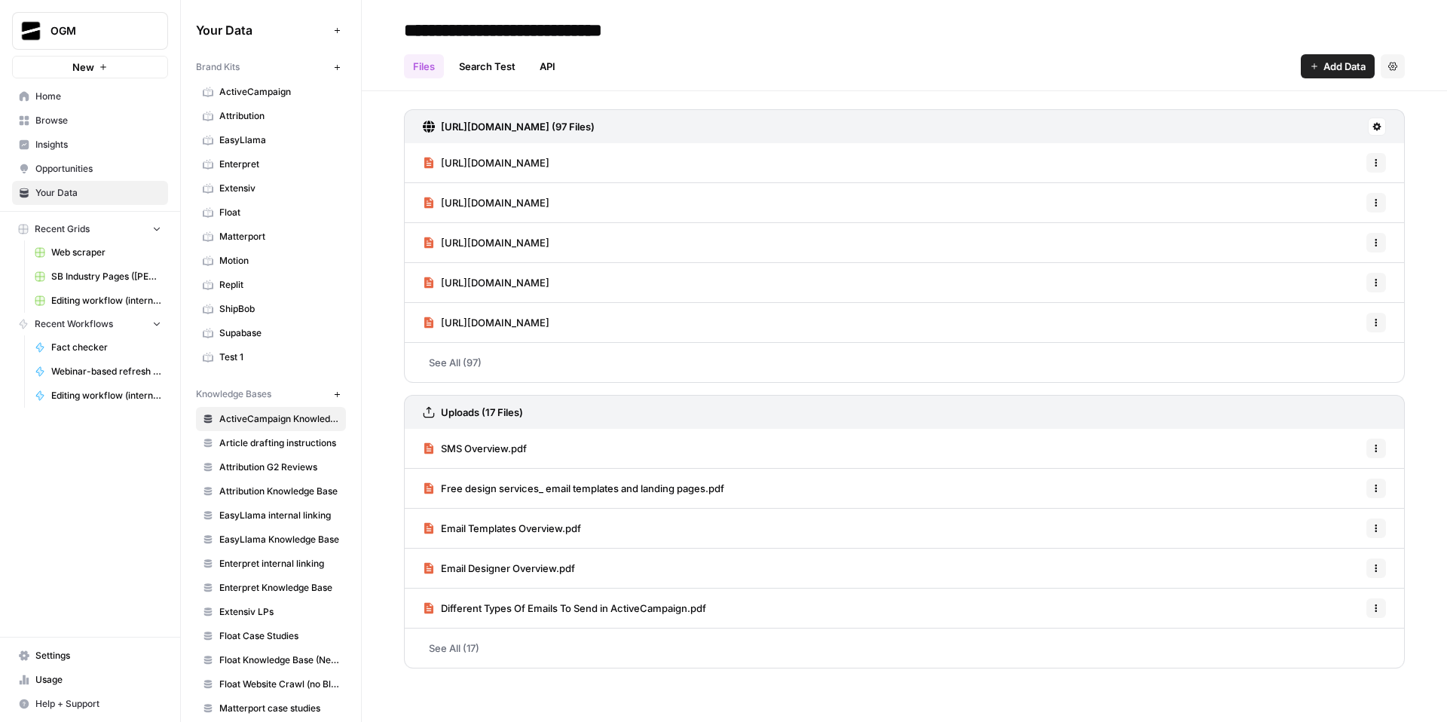  Describe the element at coordinates (271, 333) in the screenshot. I see `a: Supabase` at that location.